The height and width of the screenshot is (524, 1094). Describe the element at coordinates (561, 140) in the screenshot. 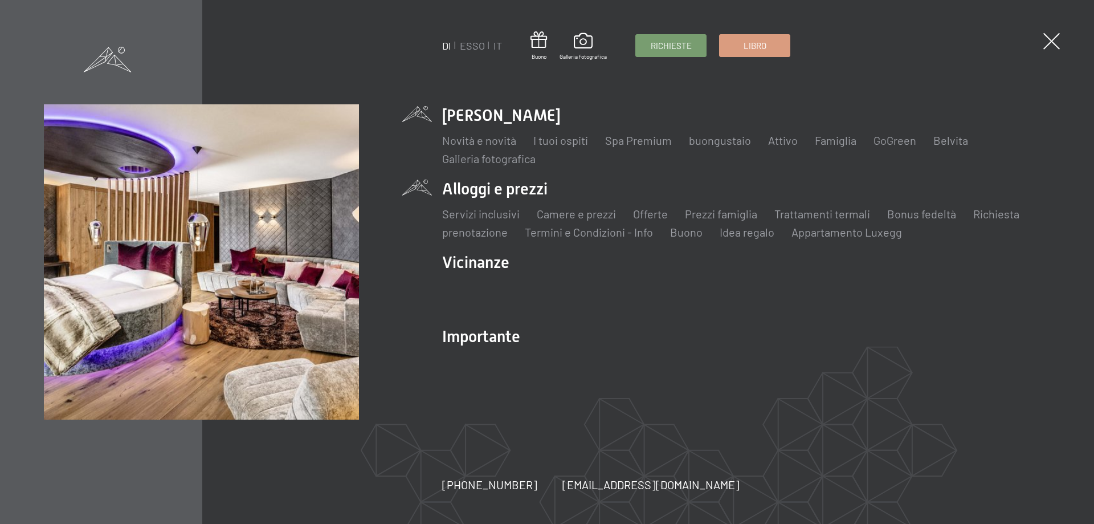

I see `a: I tuoi ospiti` at that location.